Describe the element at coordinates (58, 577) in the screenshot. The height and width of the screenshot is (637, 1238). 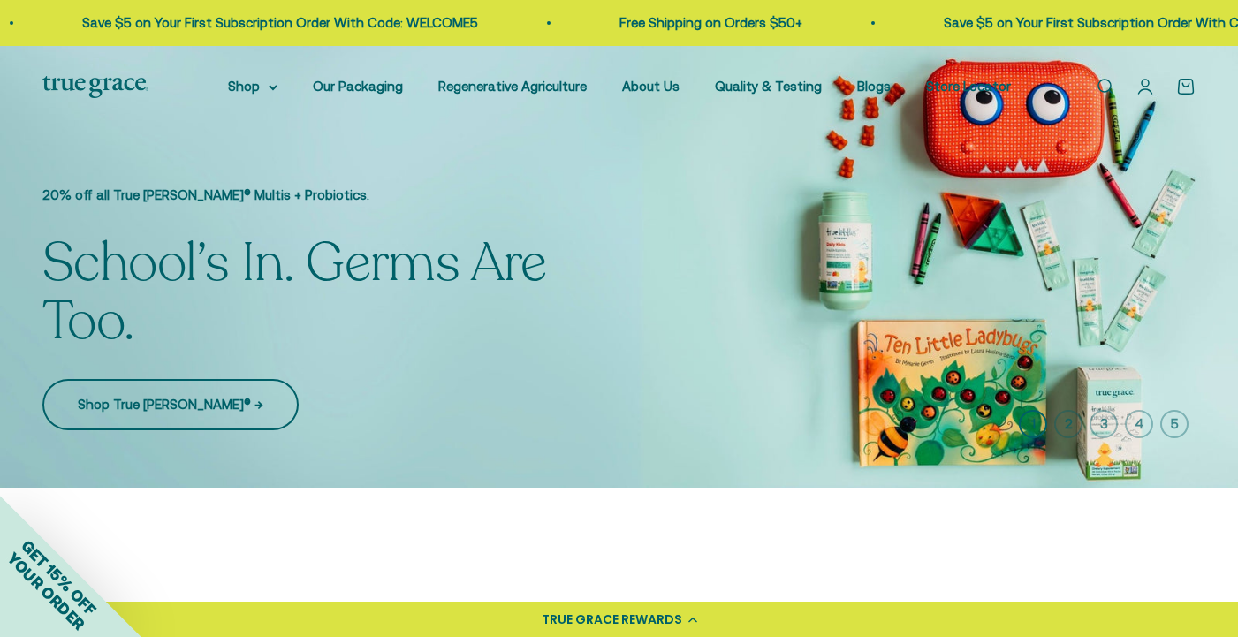
I see `span: GET 15% OFF` at that location.